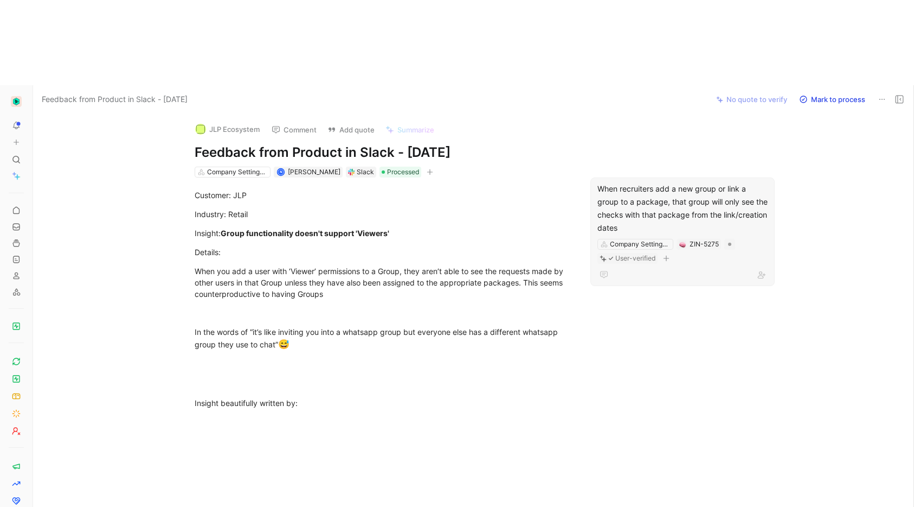  Describe the element at coordinates (351, 130) in the screenshot. I see `button: Add quote` at that location.